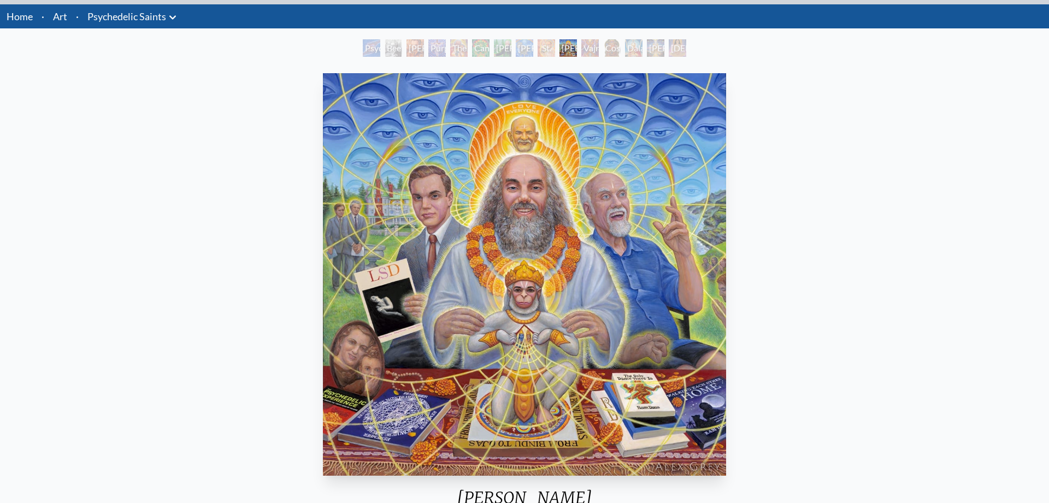  Describe the element at coordinates (372, 48) in the screenshot. I see `div: Psychedelic Healing` at that location.